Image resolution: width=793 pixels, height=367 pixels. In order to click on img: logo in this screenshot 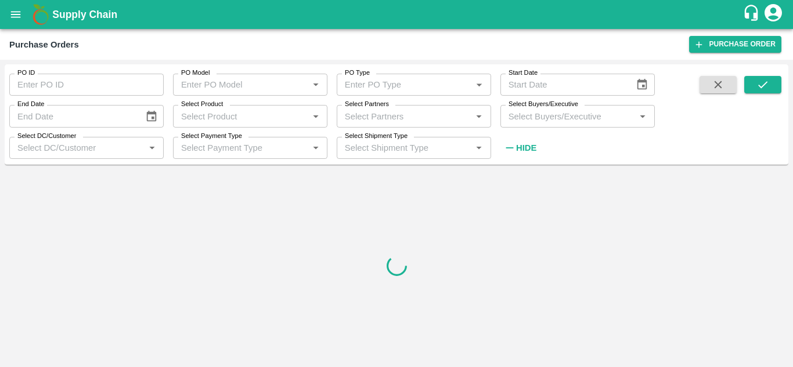, I will do `click(41, 15)`.